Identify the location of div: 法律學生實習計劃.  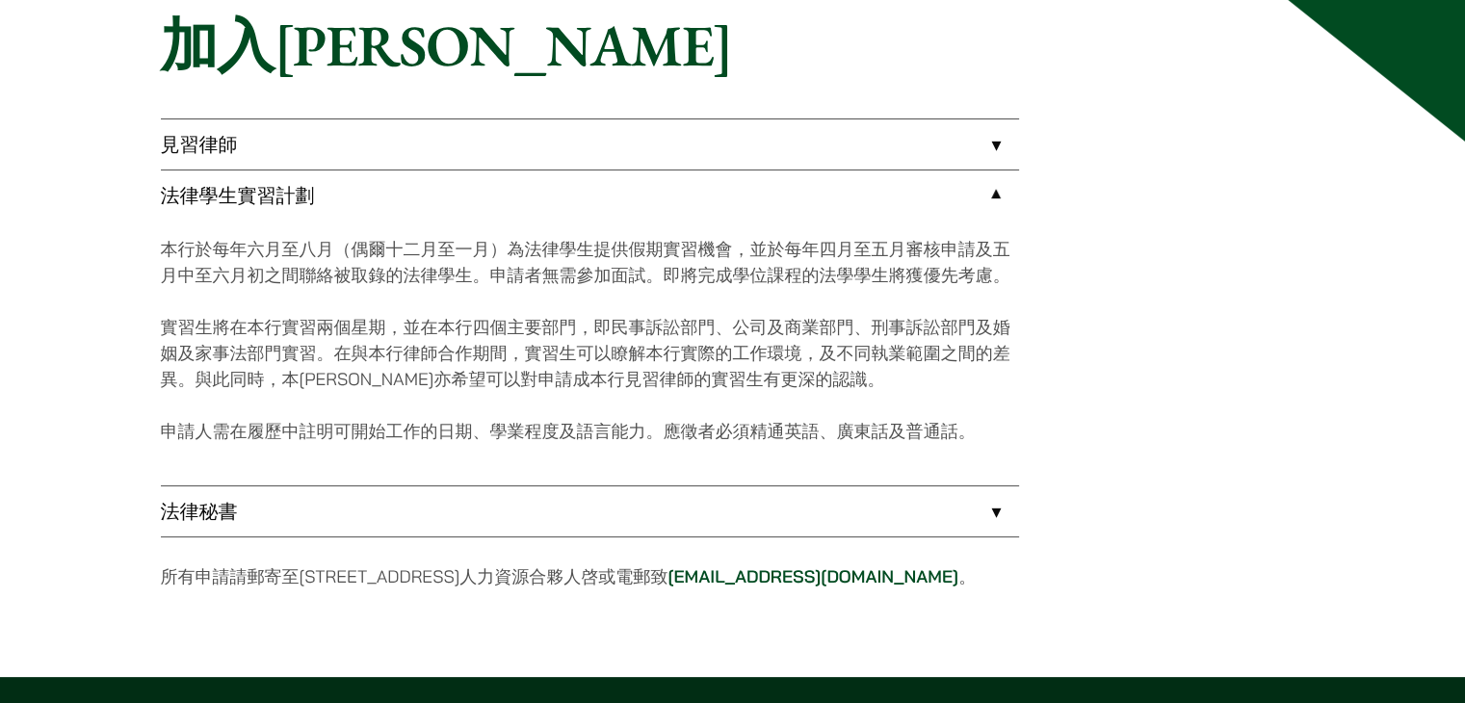
(589, 353).